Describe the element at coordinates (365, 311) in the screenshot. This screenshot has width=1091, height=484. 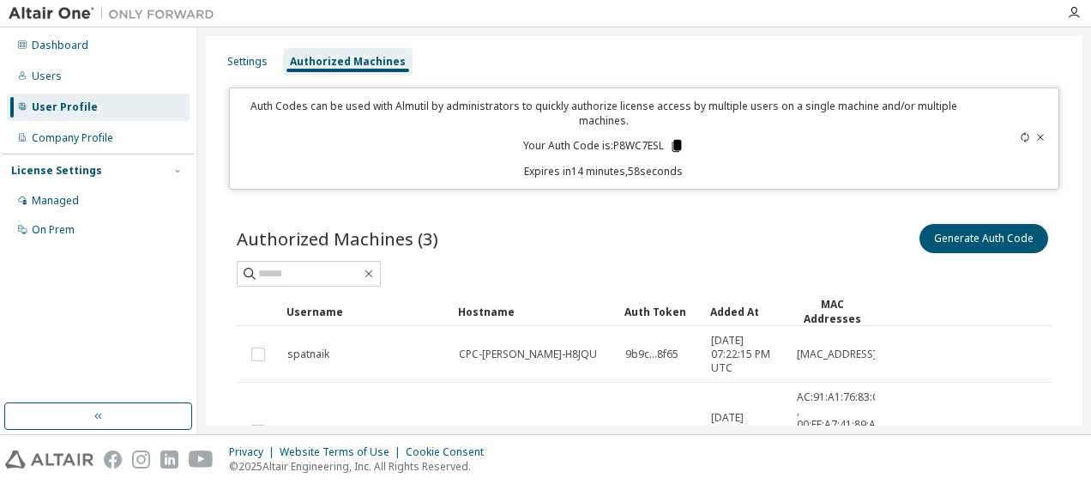
I see `div: Username` at that location.